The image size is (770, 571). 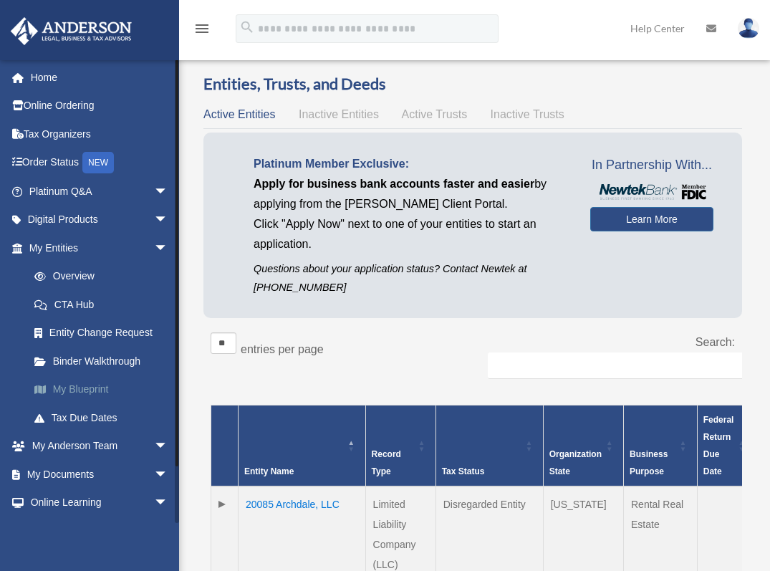 I want to click on div: NEW, so click(x=98, y=163).